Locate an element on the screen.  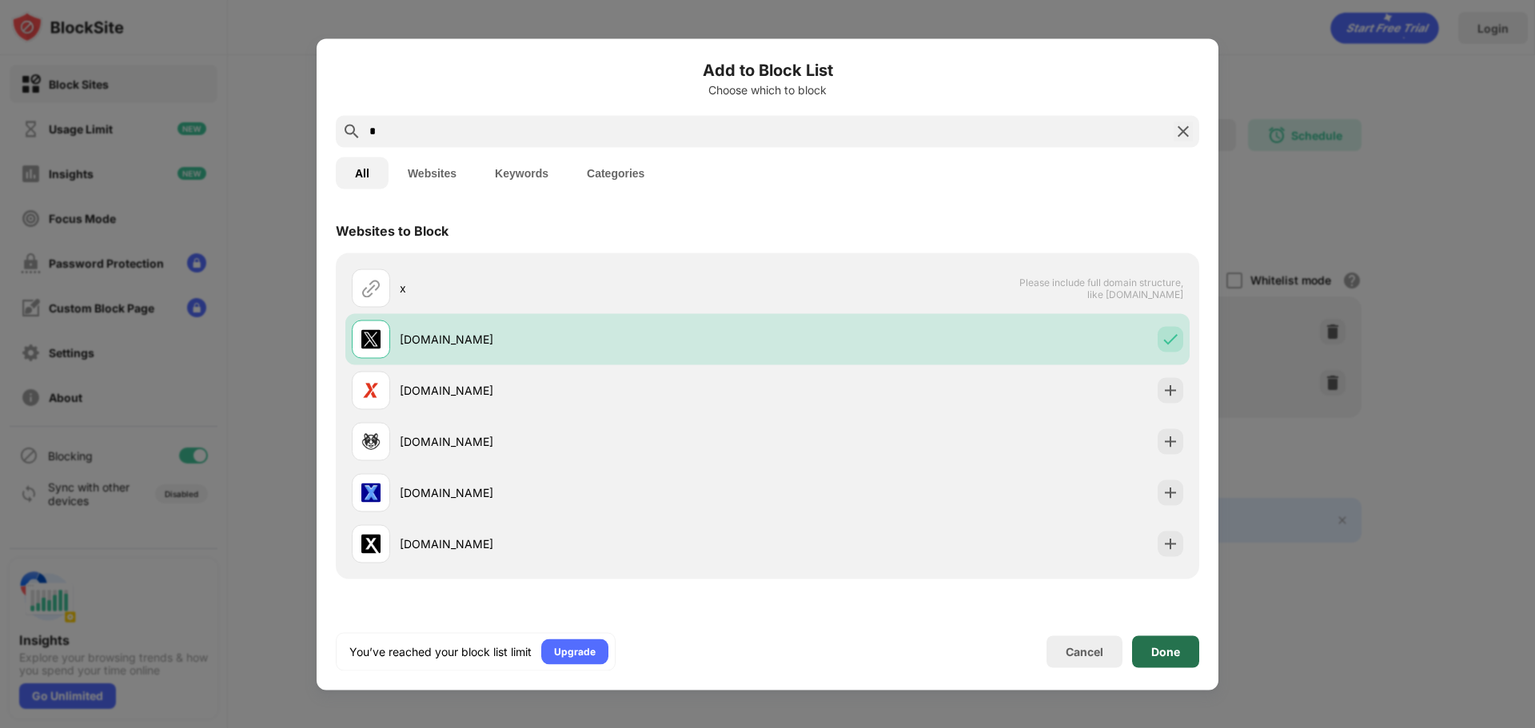
div: Websites to Block is located at coordinates (392, 230).